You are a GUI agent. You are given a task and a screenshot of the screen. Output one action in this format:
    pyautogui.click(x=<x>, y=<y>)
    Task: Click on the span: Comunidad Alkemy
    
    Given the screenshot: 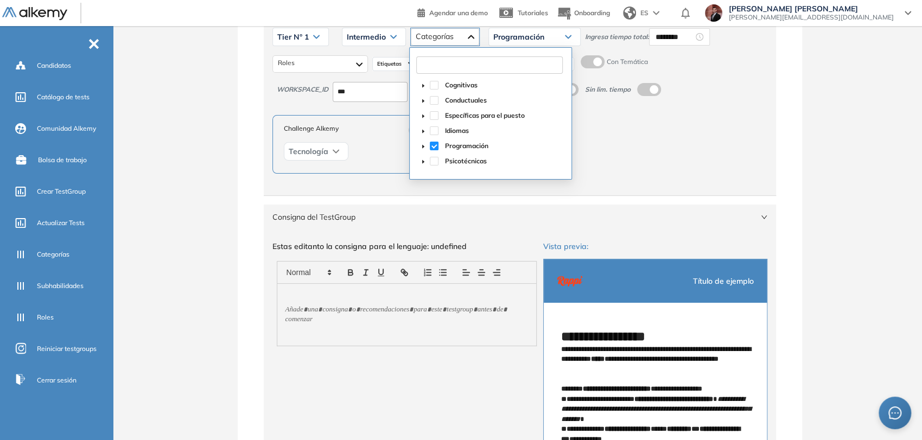 What is the action you would take?
    pyautogui.click(x=66, y=129)
    